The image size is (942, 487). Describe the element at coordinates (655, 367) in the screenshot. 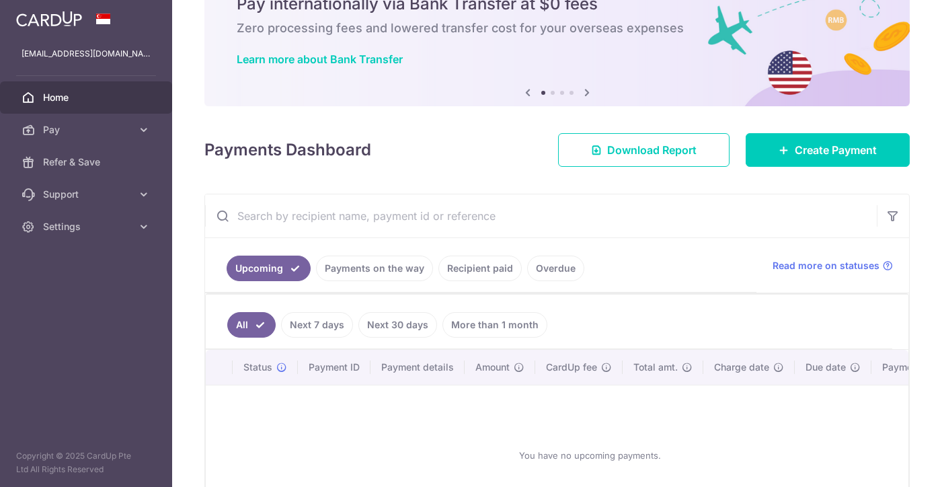

I see `span: Total amt.` at that location.